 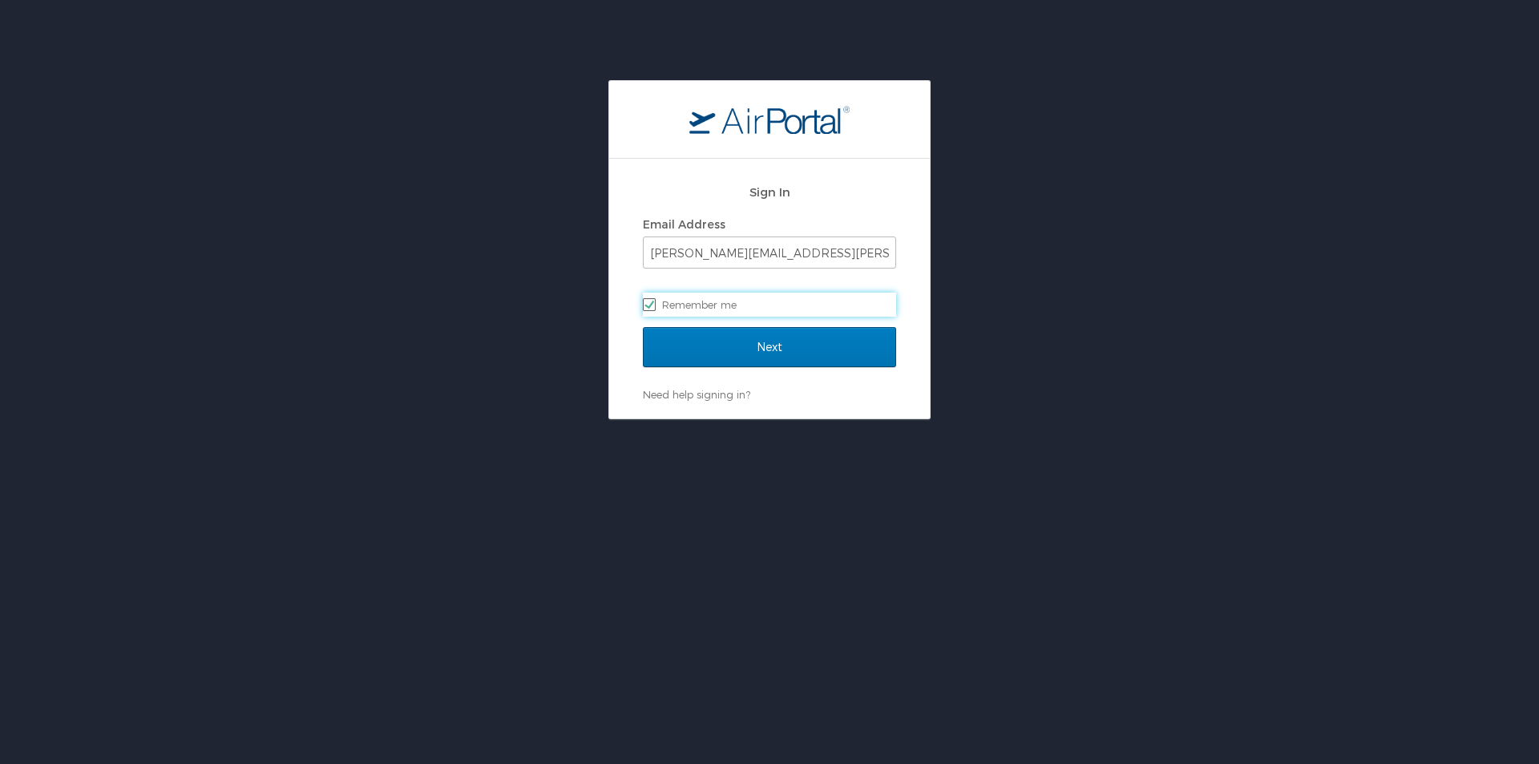 I want to click on h2: Sign In, so click(x=770, y=192).